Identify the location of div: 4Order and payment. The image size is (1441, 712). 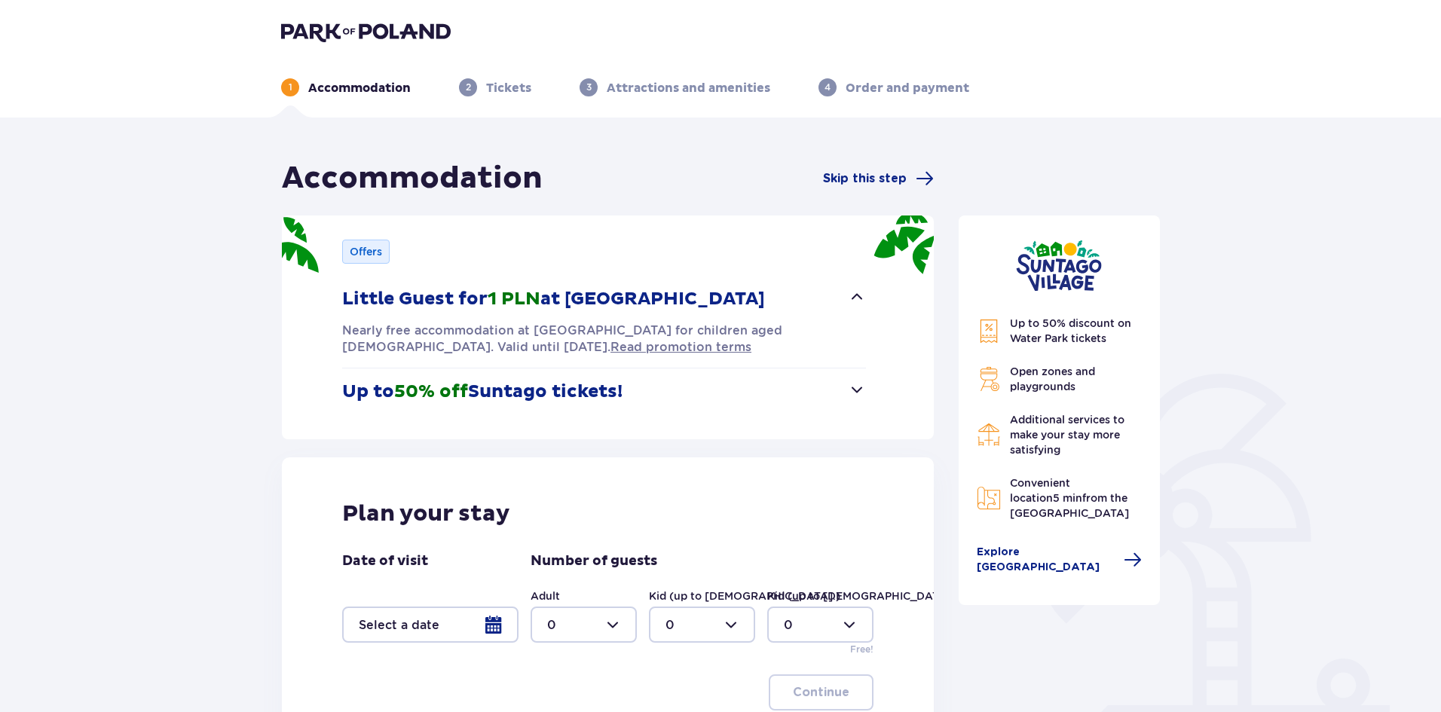
(894, 87).